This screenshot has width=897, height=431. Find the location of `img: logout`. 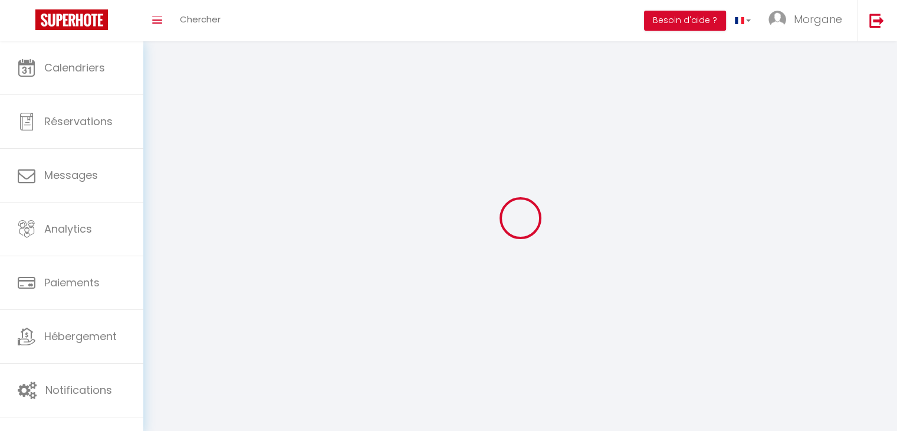

img: logout is located at coordinates (876, 20).